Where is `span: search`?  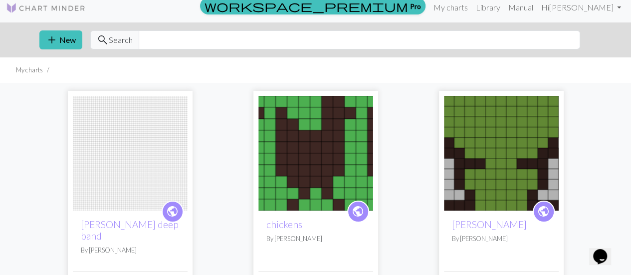 span: search is located at coordinates (103, 40).